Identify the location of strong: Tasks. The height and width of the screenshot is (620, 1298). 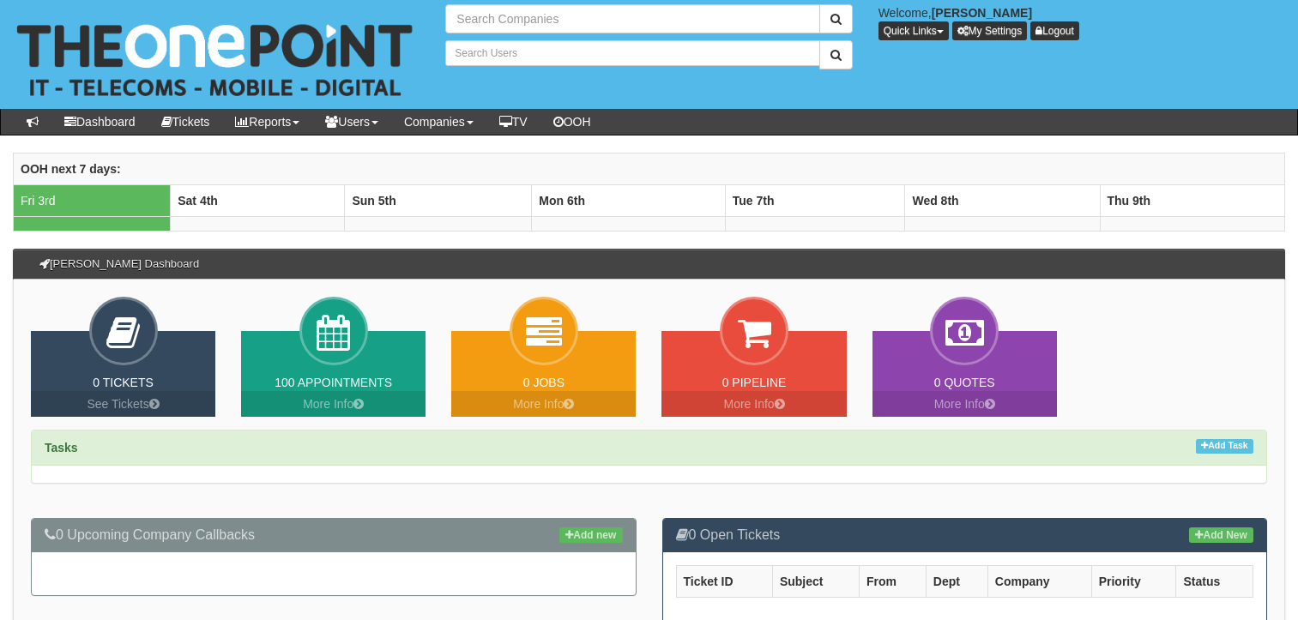
(61, 448).